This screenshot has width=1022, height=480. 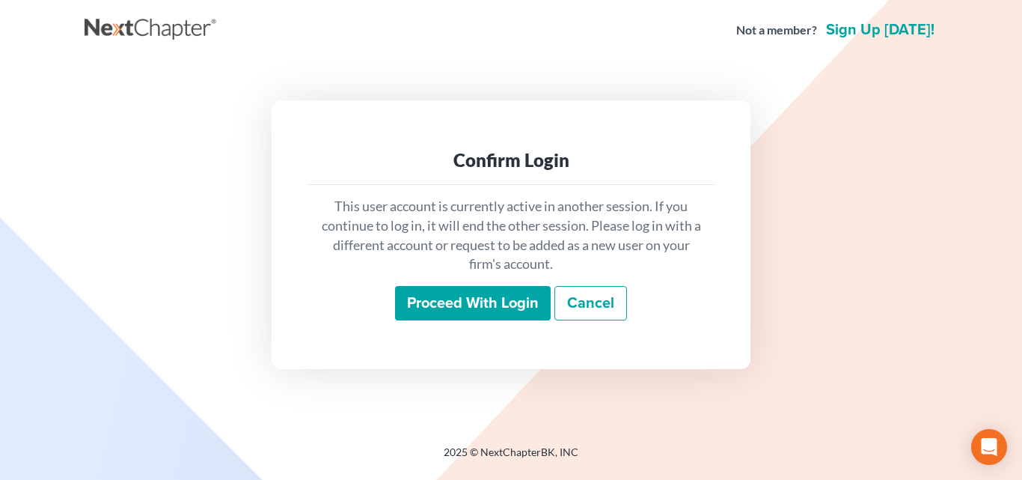 What do you see at coordinates (511, 160) in the screenshot?
I see `div: Confirm Login` at bounding box center [511, 160].